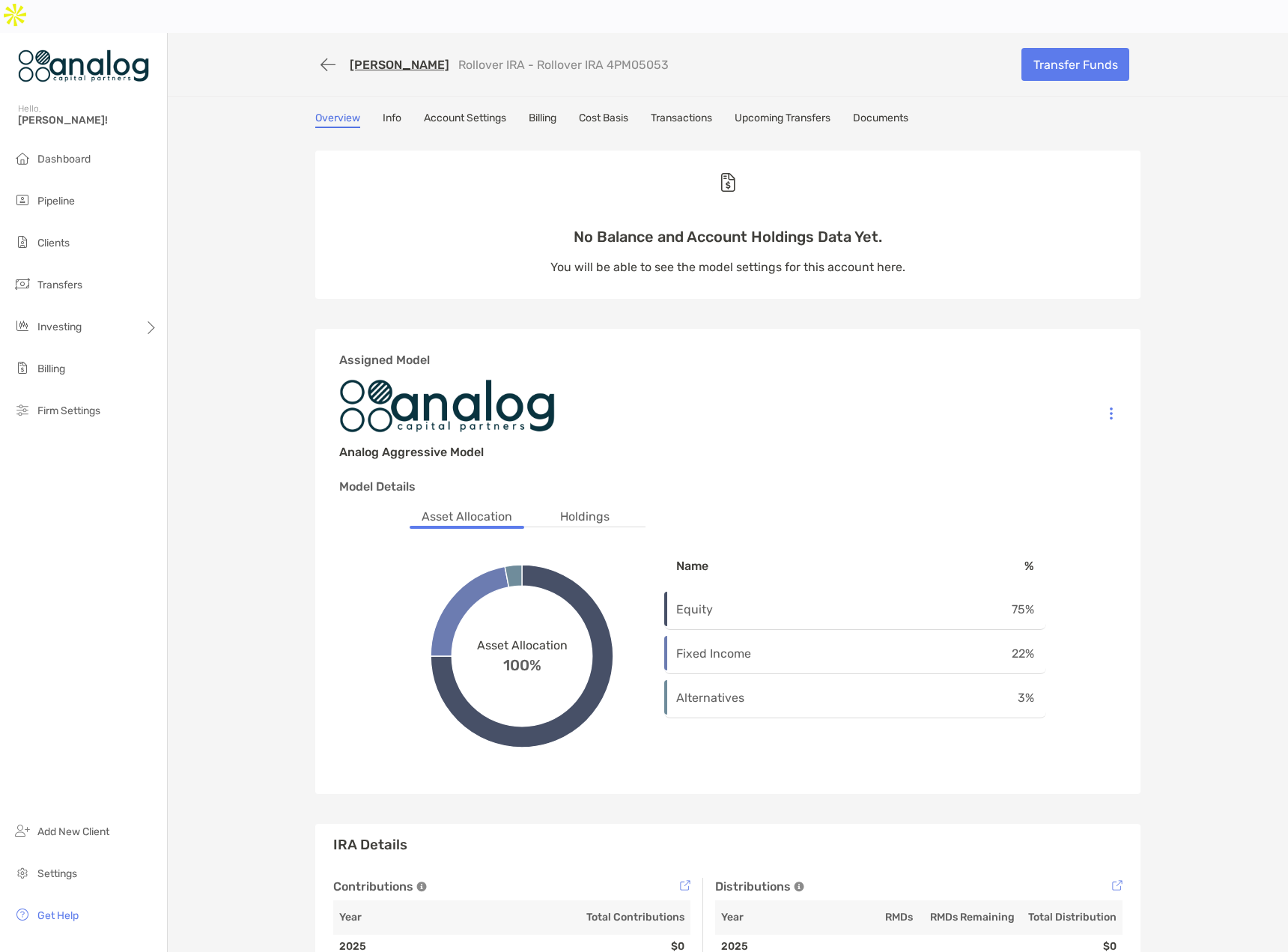  I want to click on li: Holdings, so click(585, 517).